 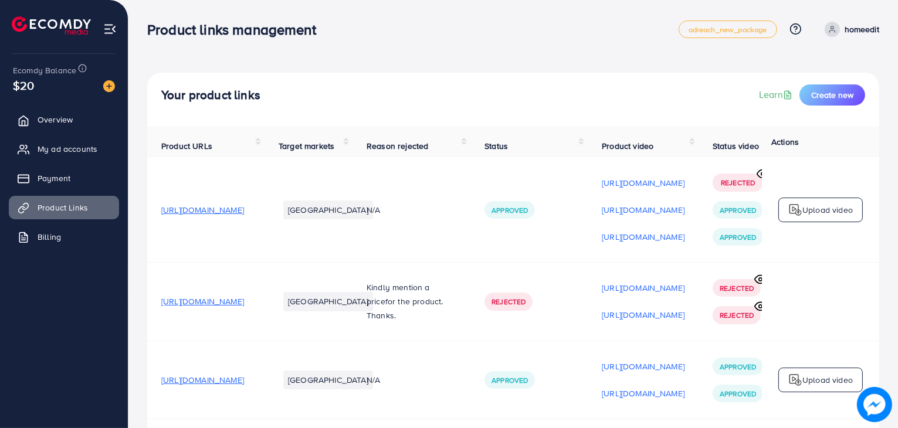 I want to click on a: My ad accounts, so click(x=64, y=149).